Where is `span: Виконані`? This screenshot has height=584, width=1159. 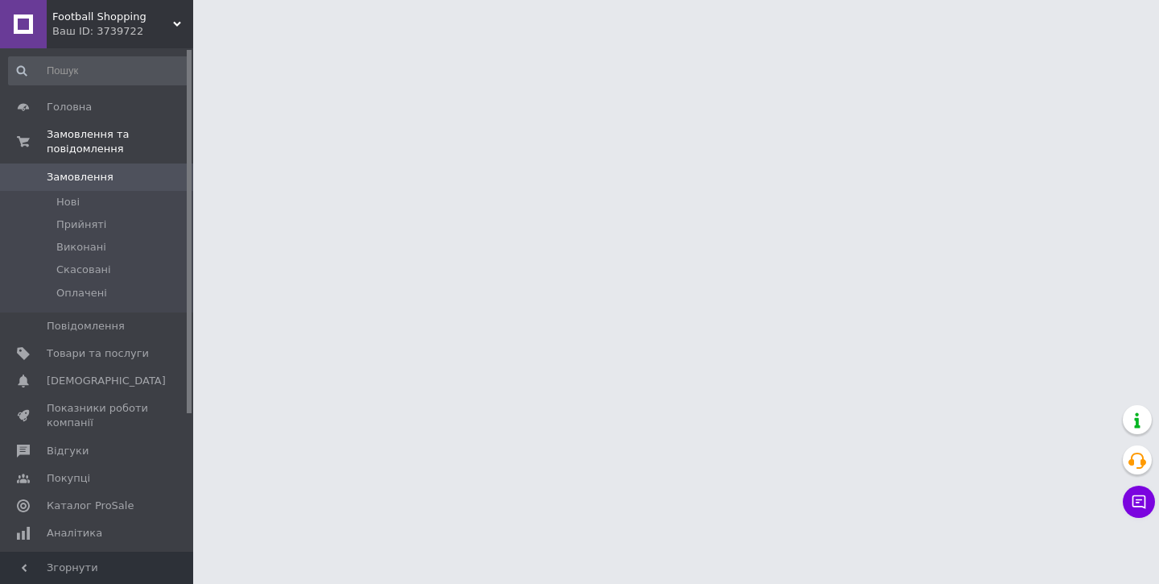 span: Виконані is located at coordinates (81, 247).